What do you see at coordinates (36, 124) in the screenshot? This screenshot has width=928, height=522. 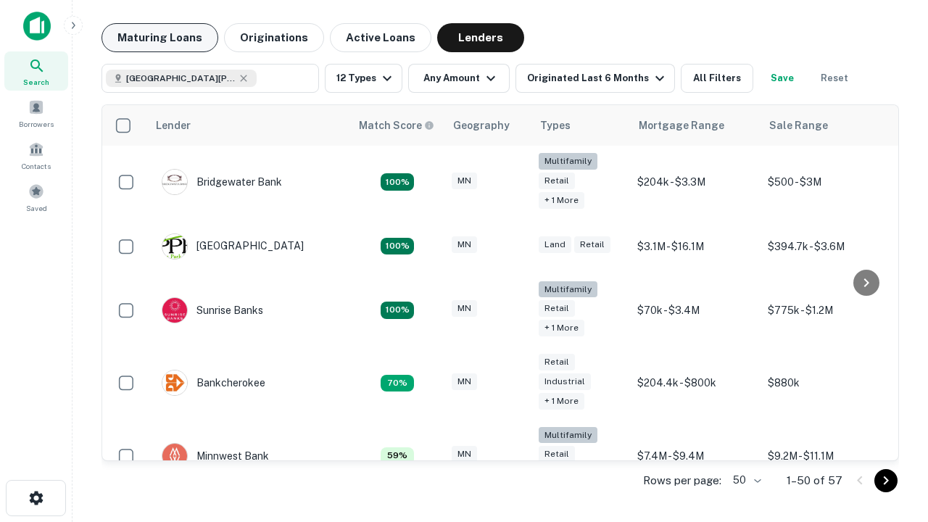 I see `span: Borrowers` at bounding box center [36, 124].